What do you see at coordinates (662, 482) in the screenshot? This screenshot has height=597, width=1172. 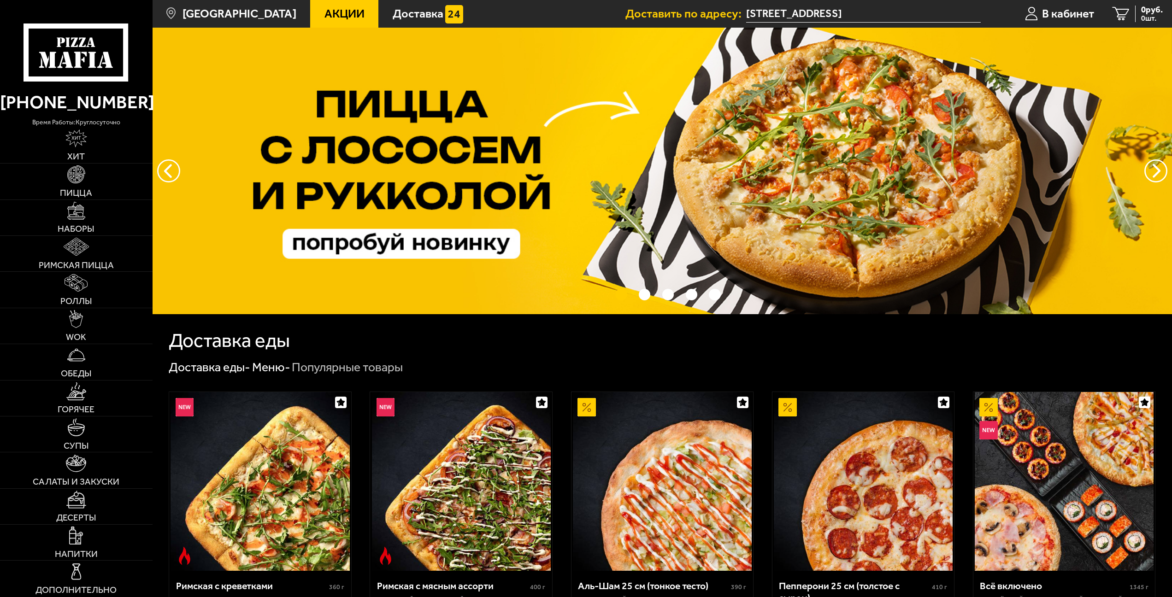 I see `img: Аль-Шам 25 см (тонкое тесто)` at bounding box center [662, 482].